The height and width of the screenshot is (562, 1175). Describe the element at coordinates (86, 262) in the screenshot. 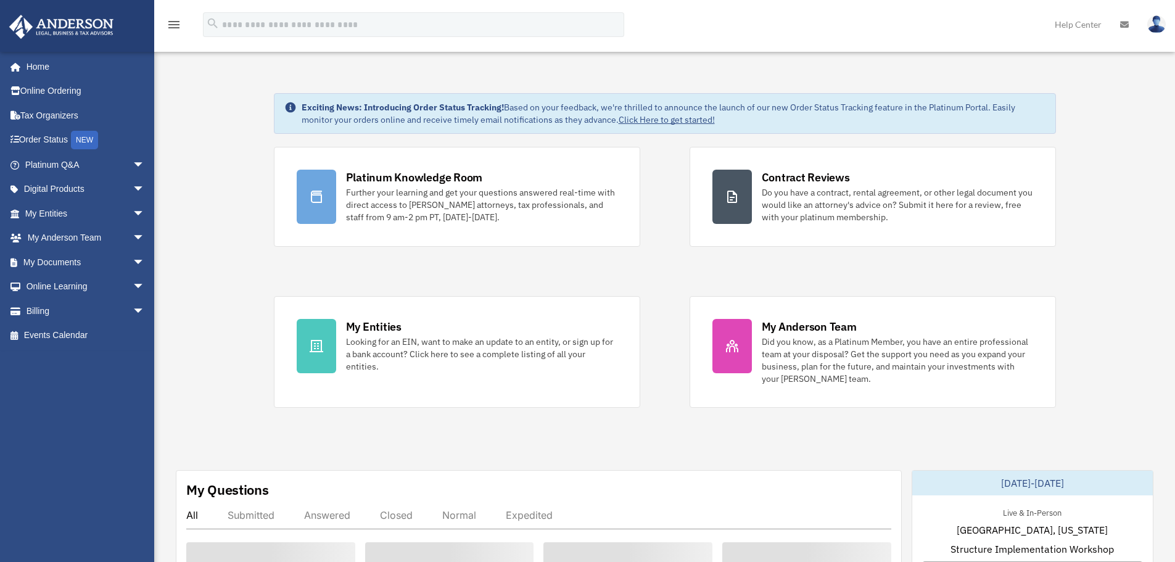

I see `a: My Documentsarrow_drop_down` at that location.